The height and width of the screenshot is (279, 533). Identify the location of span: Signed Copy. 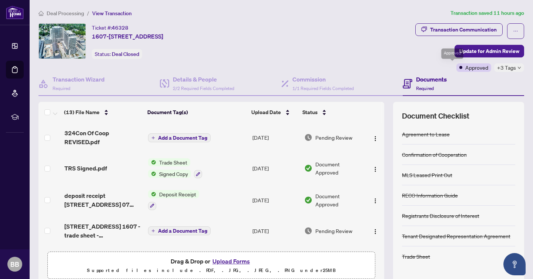
(174, 174).